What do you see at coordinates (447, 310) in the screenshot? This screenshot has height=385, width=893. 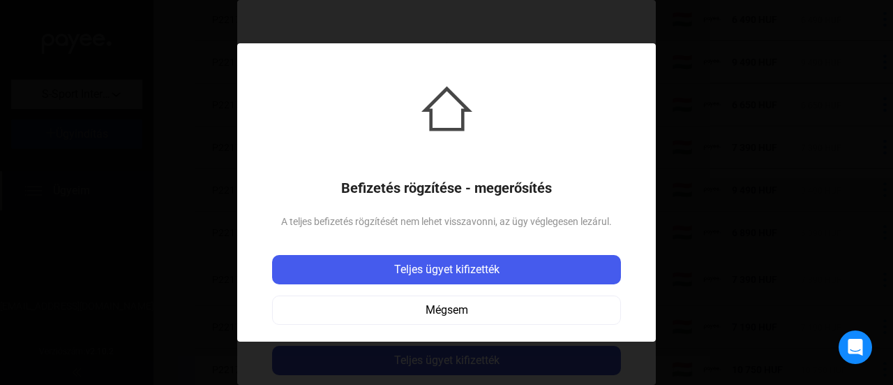 I see `div: Mégsem` at bounding box center [447, 310].